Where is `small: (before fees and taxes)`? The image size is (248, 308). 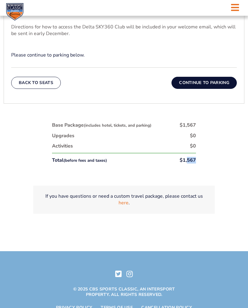 small: (before fees and taxes) is located at coordinates (85, 160).